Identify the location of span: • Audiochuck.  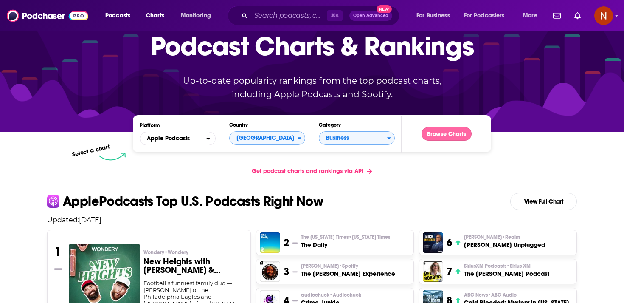
(345, 295).